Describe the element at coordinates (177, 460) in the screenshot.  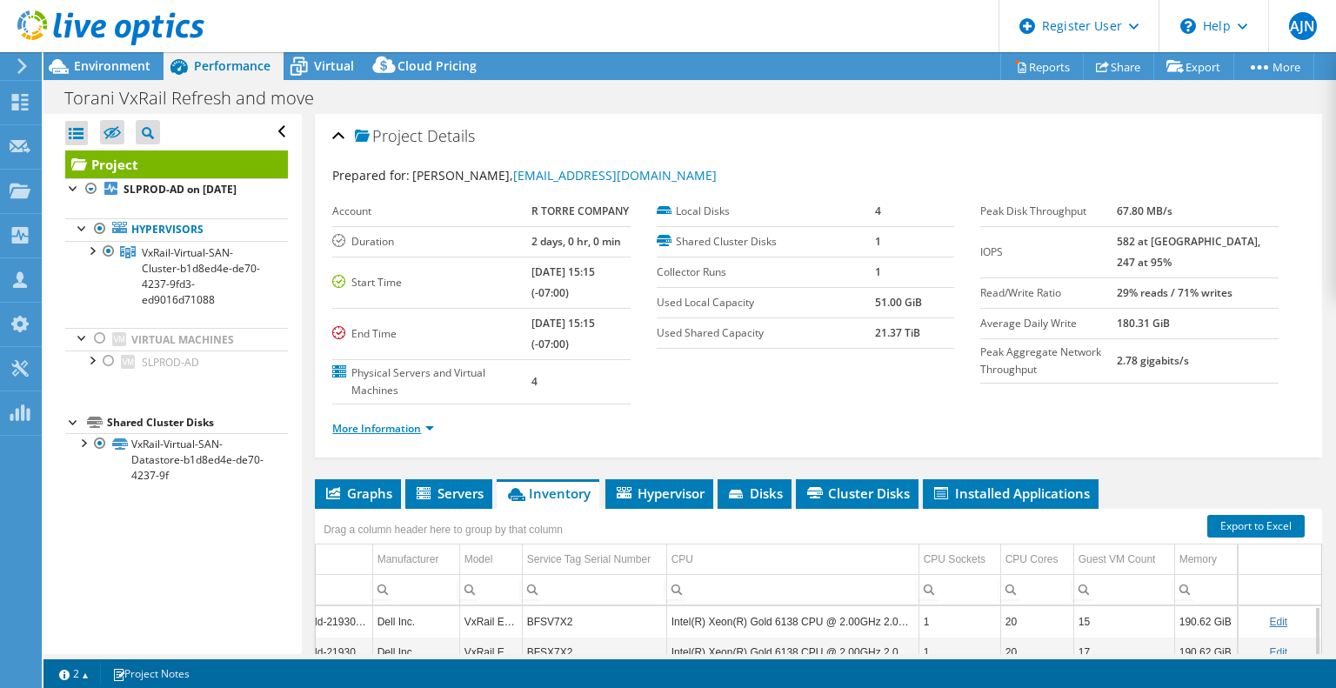
I see `a: VxRail-Virtual-SAN-Datastore-b1d8ed4e-de70-4237-9f` at that location.